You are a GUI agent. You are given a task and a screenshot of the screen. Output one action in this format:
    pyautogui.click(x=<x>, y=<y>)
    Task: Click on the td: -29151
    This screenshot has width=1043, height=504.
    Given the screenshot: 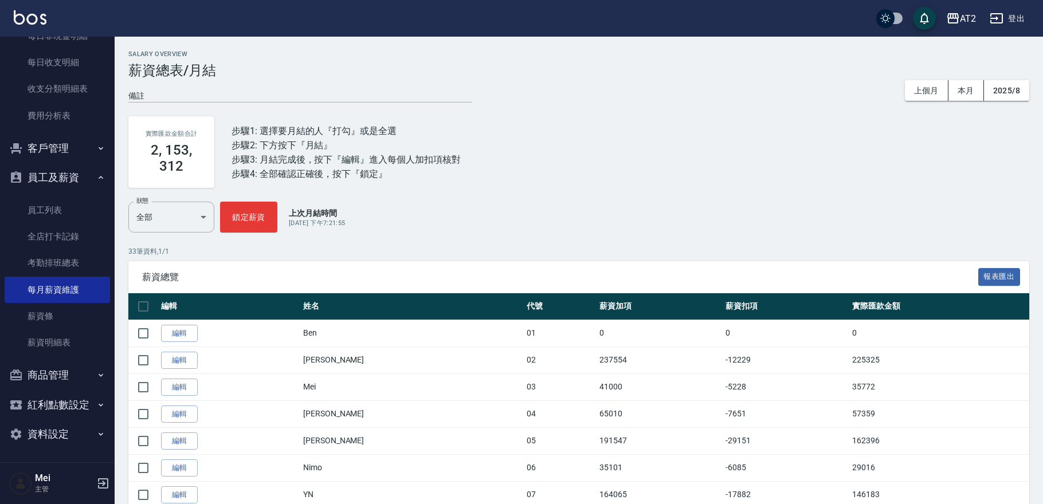 What is the action you would take?
    pyautogui.click(x=786, y=441)
    